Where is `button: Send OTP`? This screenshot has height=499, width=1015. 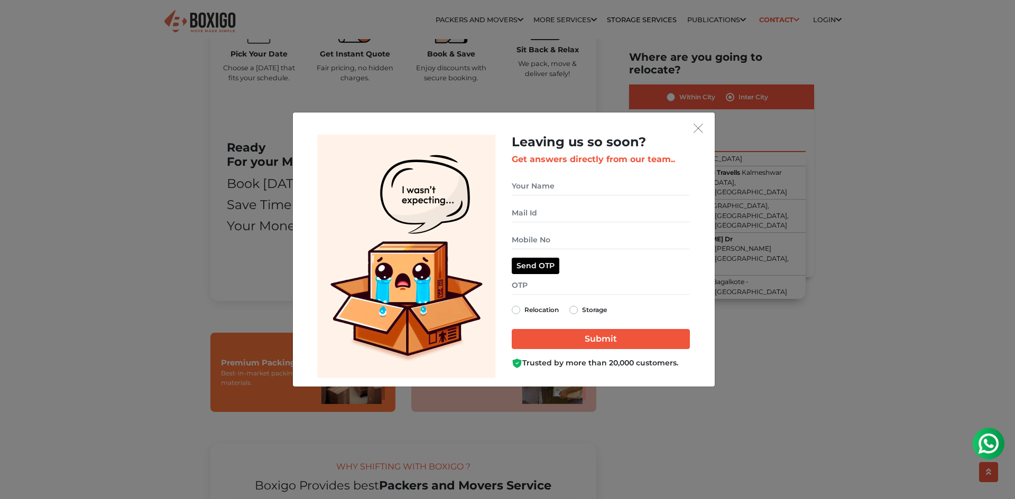
button: Send OTP is located at coordinates (535, 266).